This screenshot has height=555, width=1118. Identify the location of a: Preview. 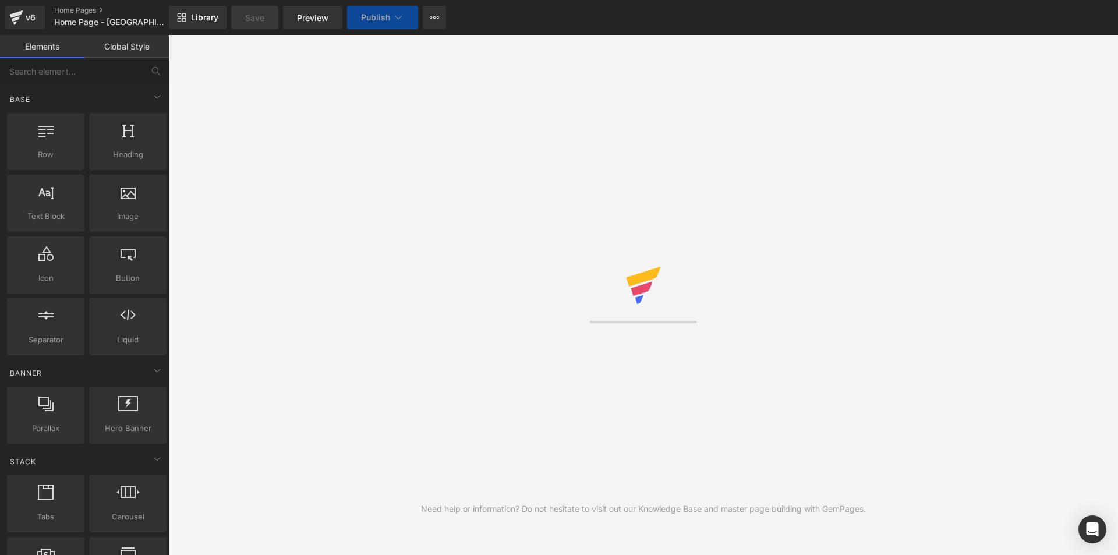
(313, 17).